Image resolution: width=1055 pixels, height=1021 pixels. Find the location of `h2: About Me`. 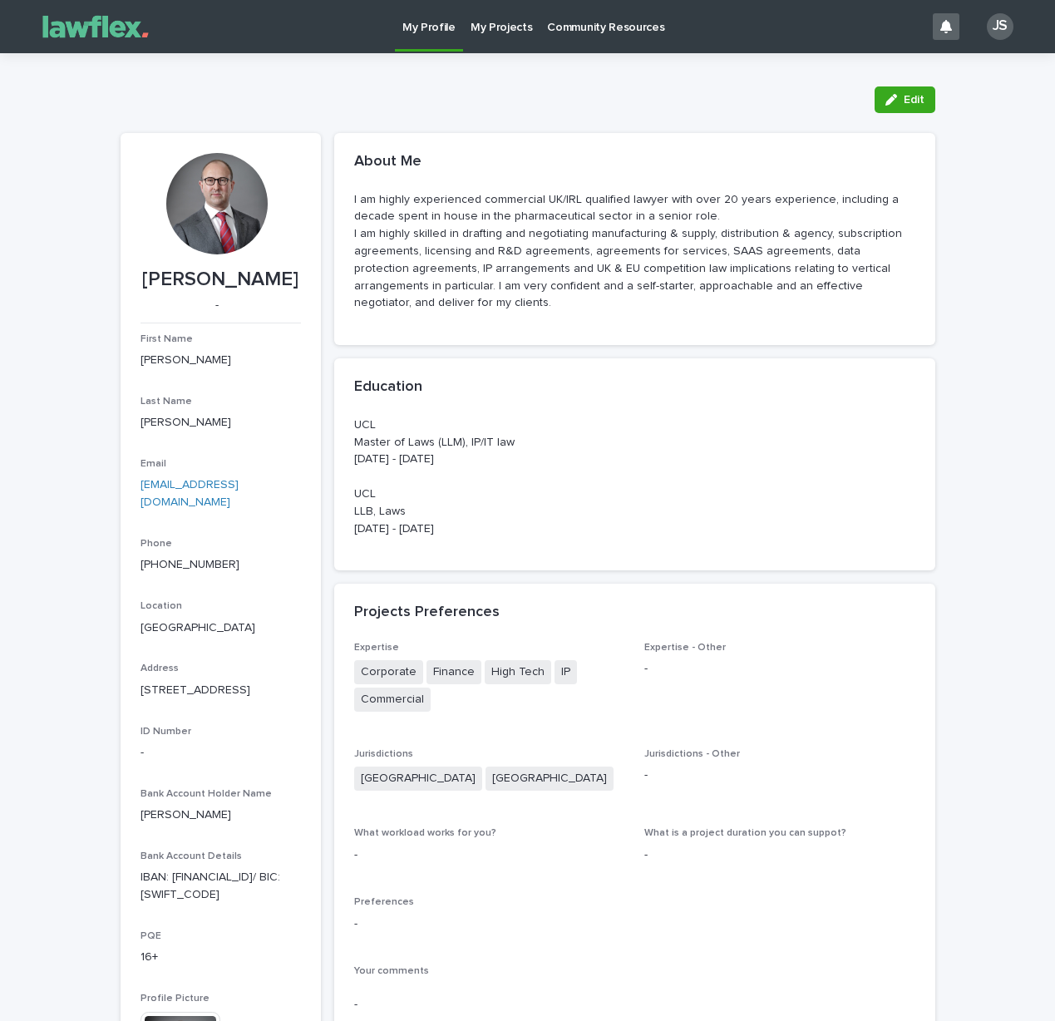

h2: About Me is located at coordinates (388, 162).